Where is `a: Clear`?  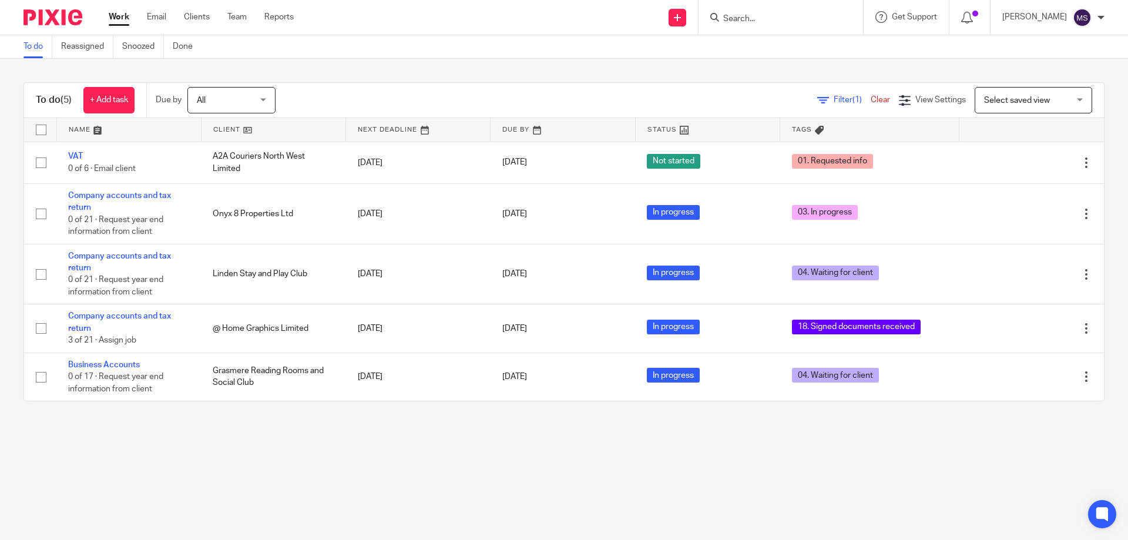 a: Clear is located at coordinates (880, 100).